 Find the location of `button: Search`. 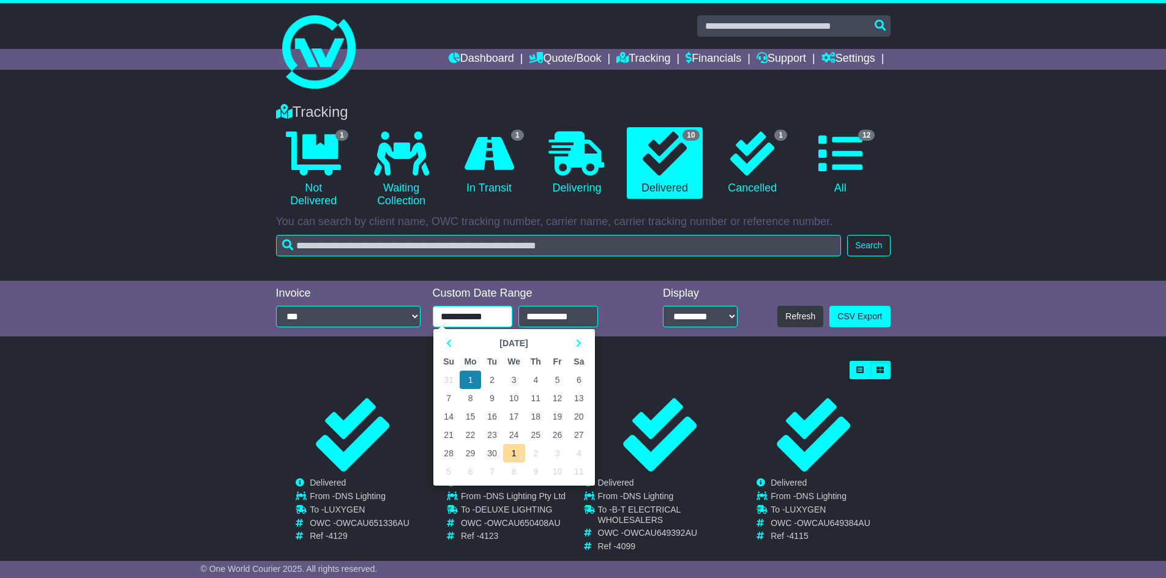

button: Search is located at coordinates (868, 245).